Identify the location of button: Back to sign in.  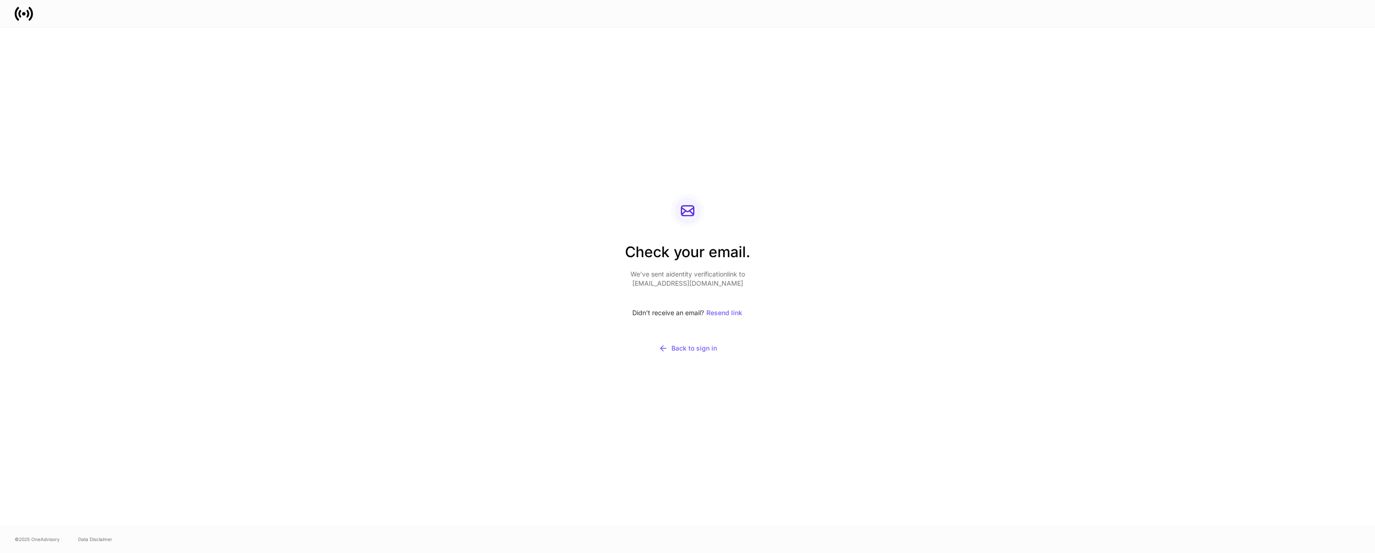
(688, 348).